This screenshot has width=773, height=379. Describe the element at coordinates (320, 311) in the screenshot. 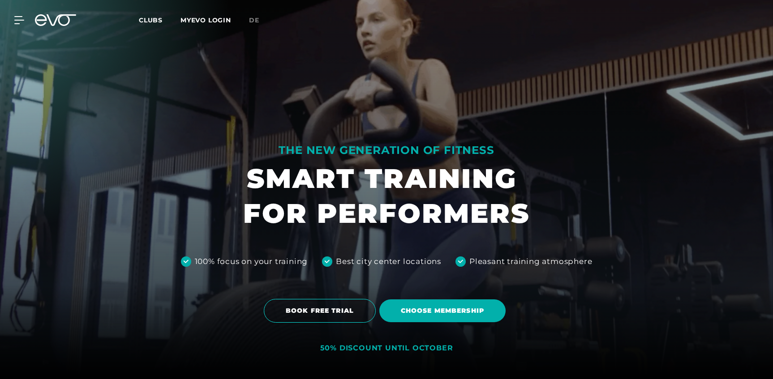

I see `span: BOOK FREE TRIAL` at that location.